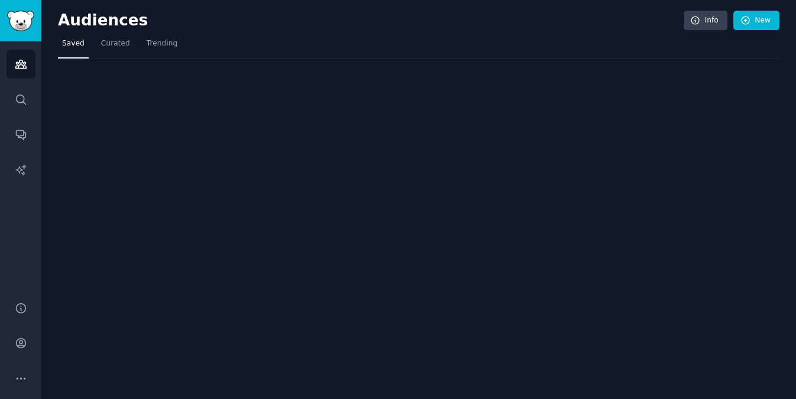 The height and width of the screenshot is (399, 796). What do you see at coordinates (162, 44) in the screenshot?
I see `span: Trending` at bounding box center [162, 44].